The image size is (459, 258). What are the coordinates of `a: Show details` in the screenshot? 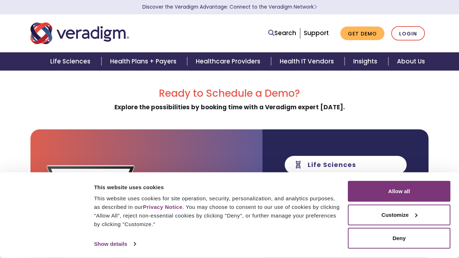 It's located at (115, 244).